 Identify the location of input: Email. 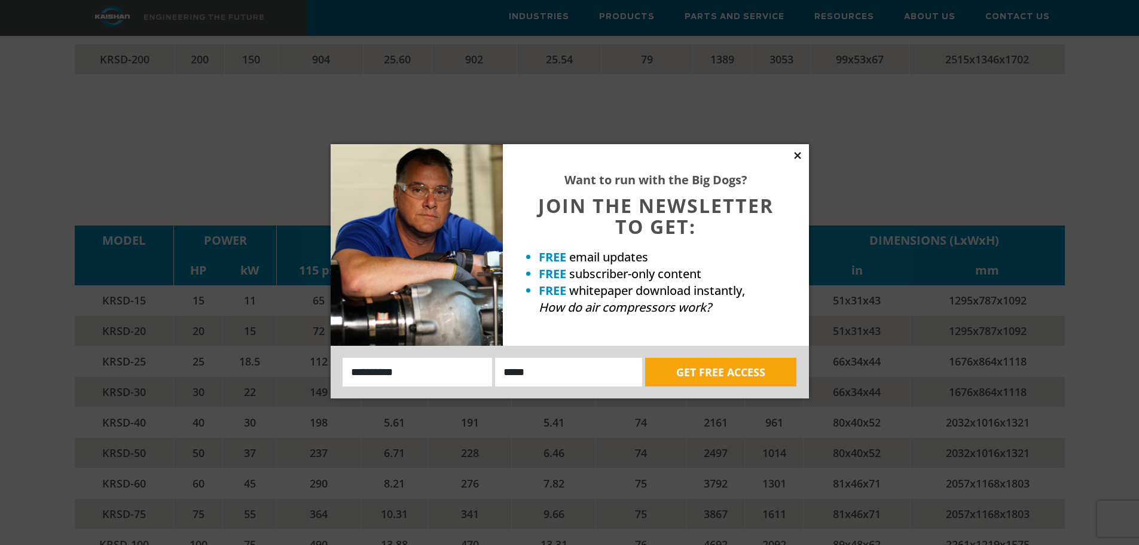
(569, 372).